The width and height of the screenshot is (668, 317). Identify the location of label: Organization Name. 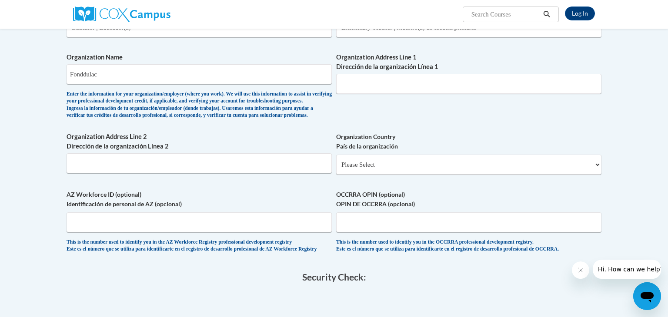
(199, 57).